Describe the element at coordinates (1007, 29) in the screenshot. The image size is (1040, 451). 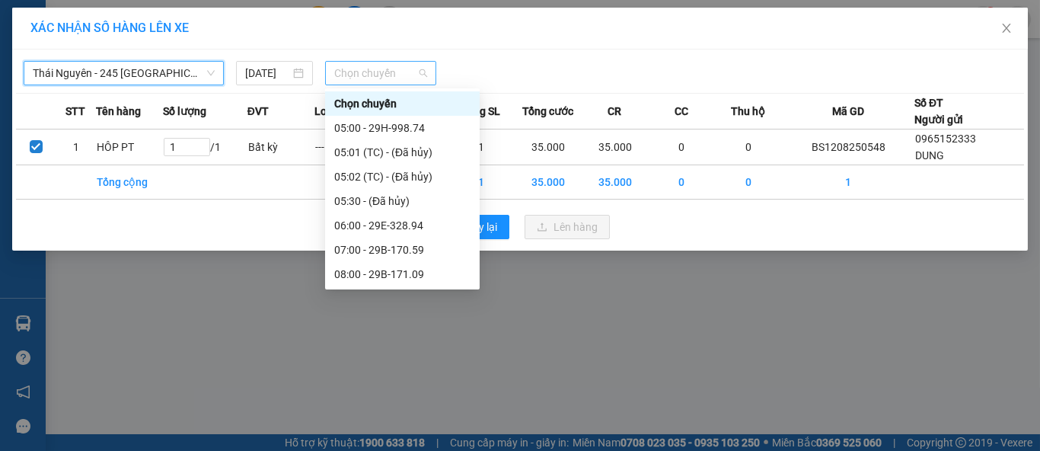
I see `button: Close` at that location.